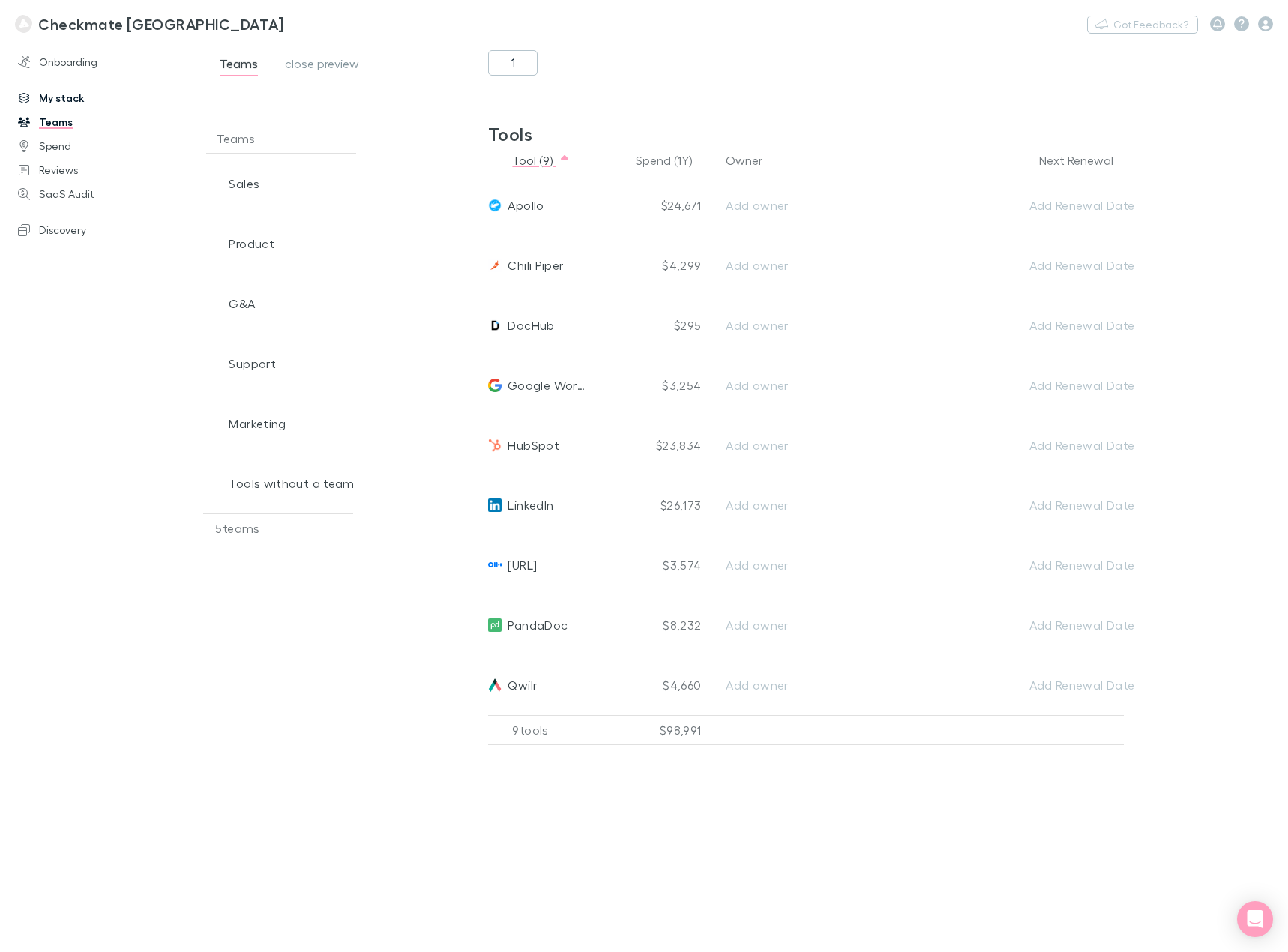 Image resolution: width=1288 pixels, height=952 pixels. Describe the element at coordinates (548, 385) in the screenshot. I see `p: Google Workspace` at that location.